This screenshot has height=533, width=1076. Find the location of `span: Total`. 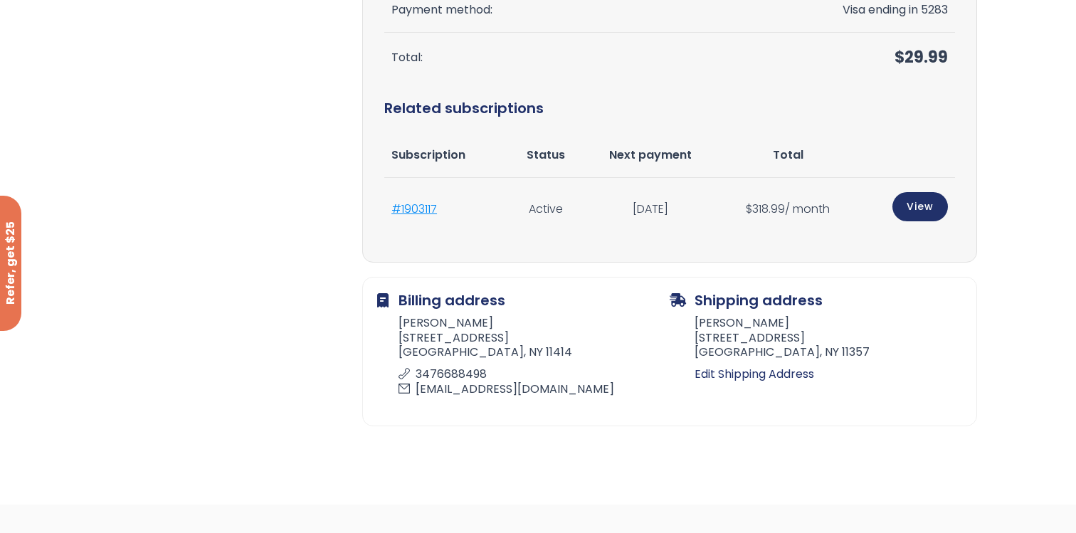

span: Total is located at coordinates (787, 154).